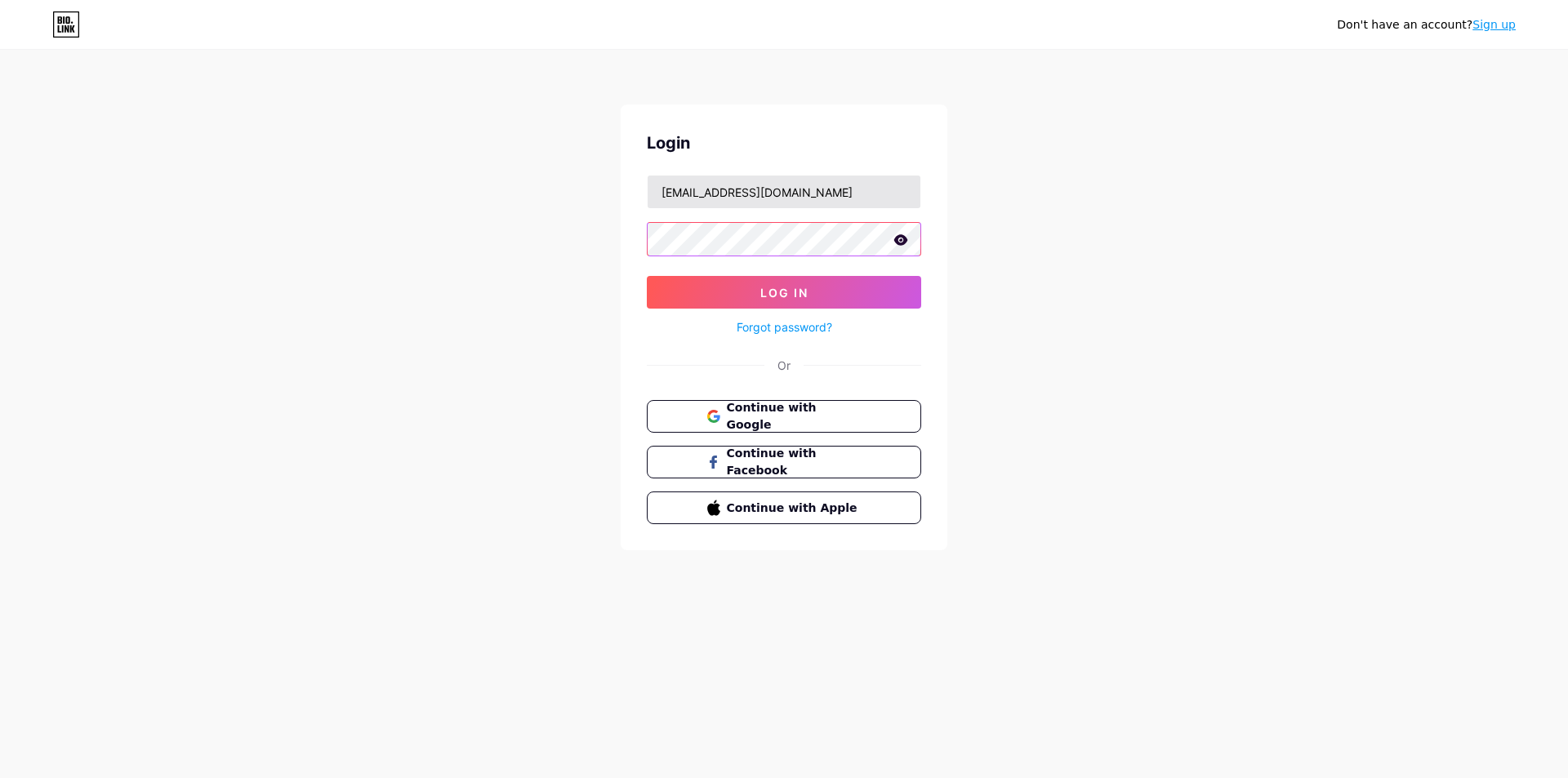  Describe the element at coordinates (784, 327) in the screenshot. I see `a: Forgot password?` at that location.